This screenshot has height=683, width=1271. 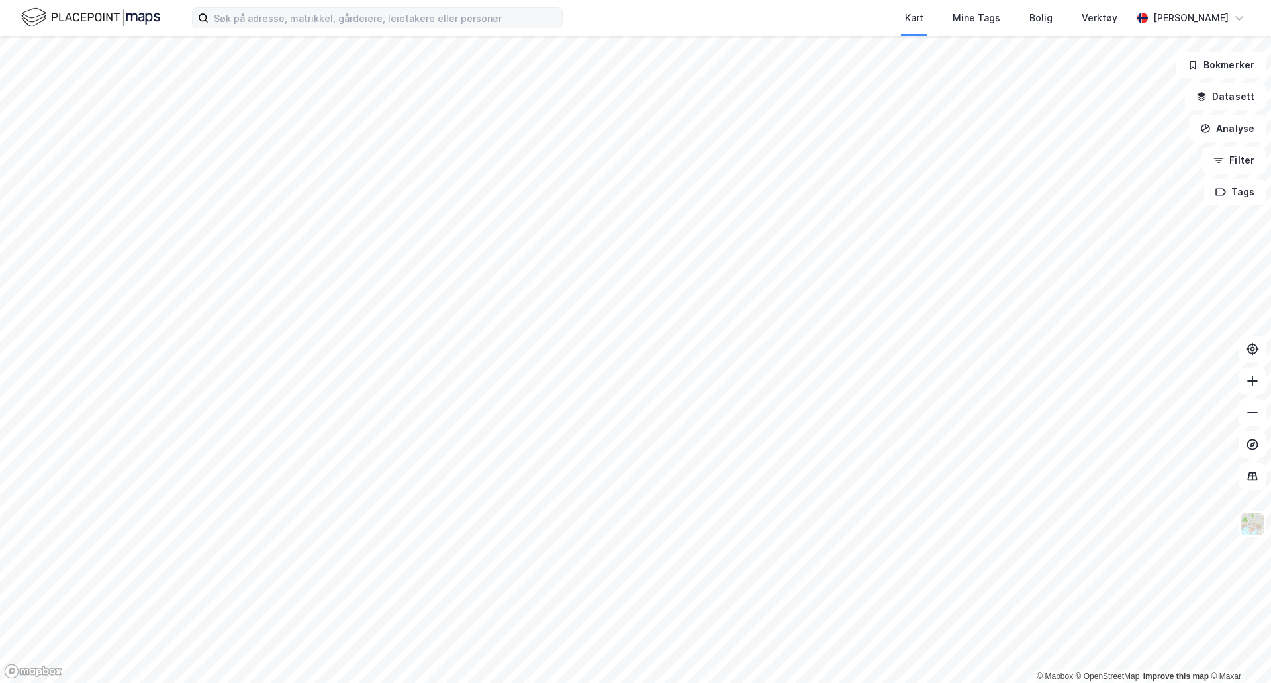 What do you see at coordinates (977, 18) in the screenshot?
I see `div: Mine Tags` at bounding box center [977, 18].